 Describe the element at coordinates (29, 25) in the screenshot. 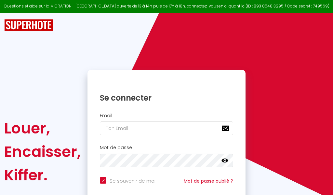

I see `img: SuperHote logo` at that location.